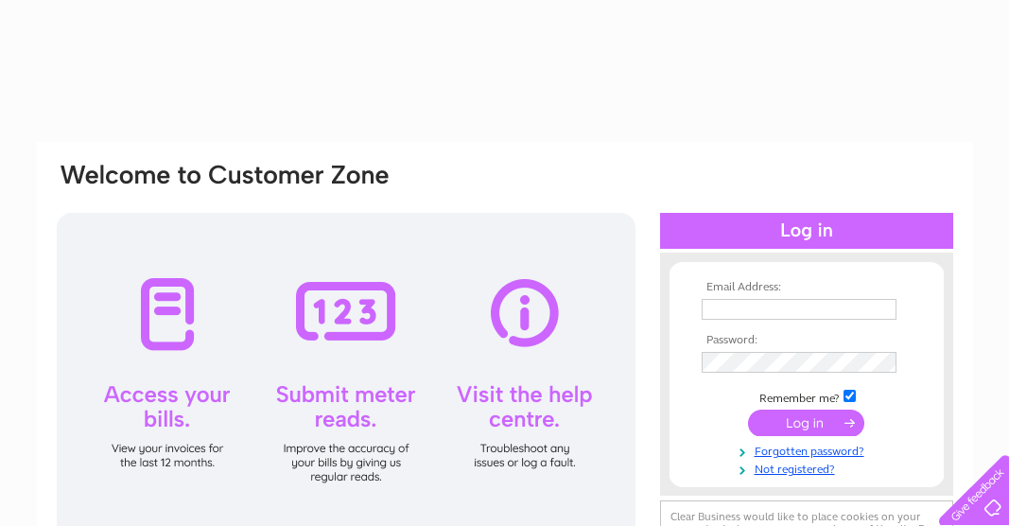 The height and width of the screenshot is (526, 1009). What do you see at coordinates (807, 340) in the screenshot?
I see `th: Password:` at bounding box center [807, 340].